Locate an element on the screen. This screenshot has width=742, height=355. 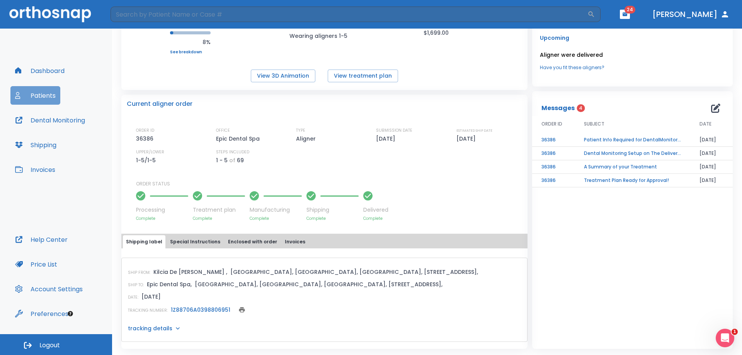
p: 1-5/1-5 is located at coordinates (147, 160).